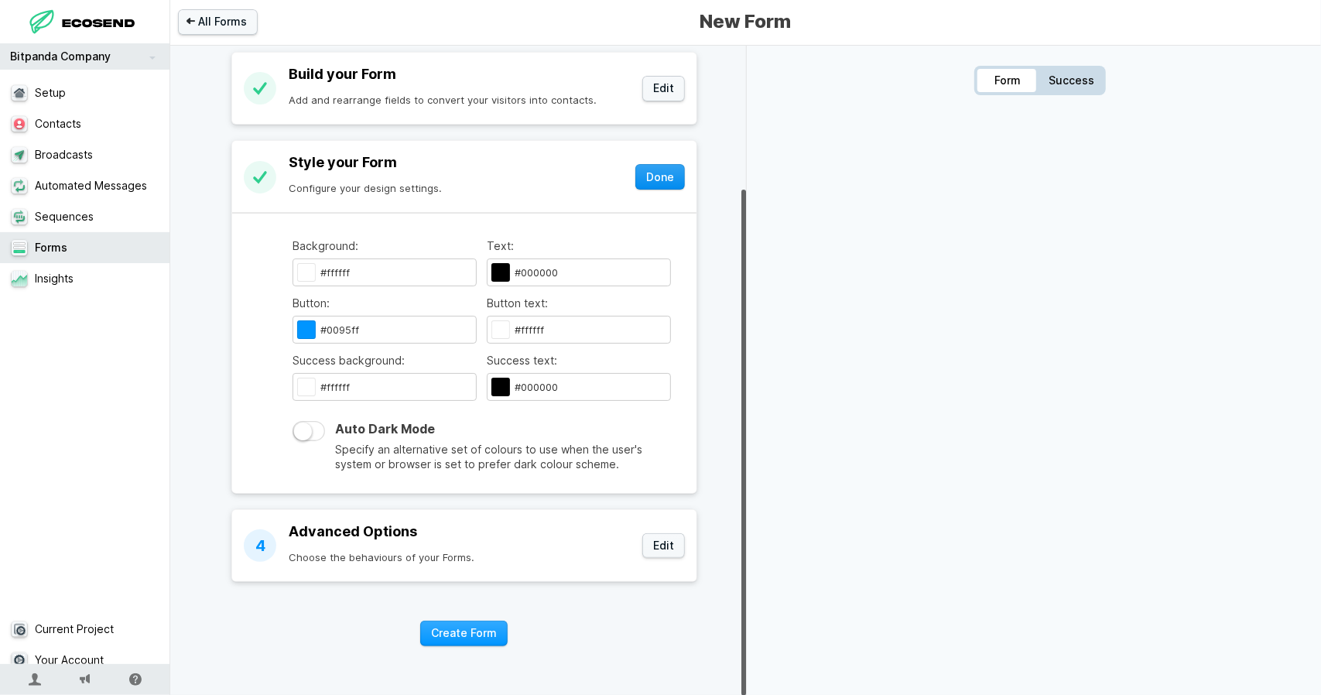  What do you see at coordinates (385, 303) in the screenshot?
I see `p: Button:` at bounding box center [385, 303].